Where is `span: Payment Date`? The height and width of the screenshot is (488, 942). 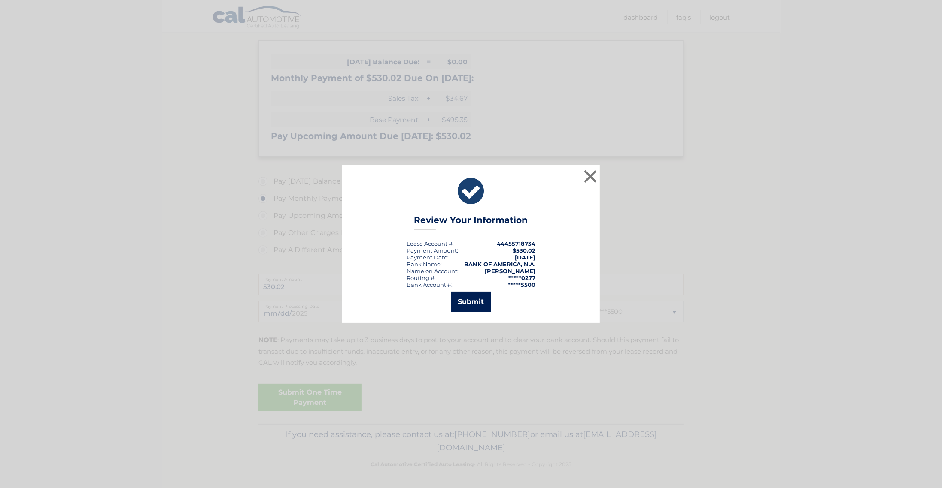
span: Payment Date is located at coordinates (427, 258).